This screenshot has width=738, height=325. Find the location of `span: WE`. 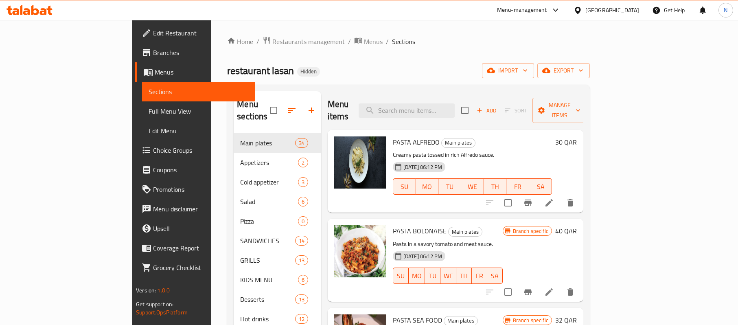

span: WE is located at coordinates (472, 186).